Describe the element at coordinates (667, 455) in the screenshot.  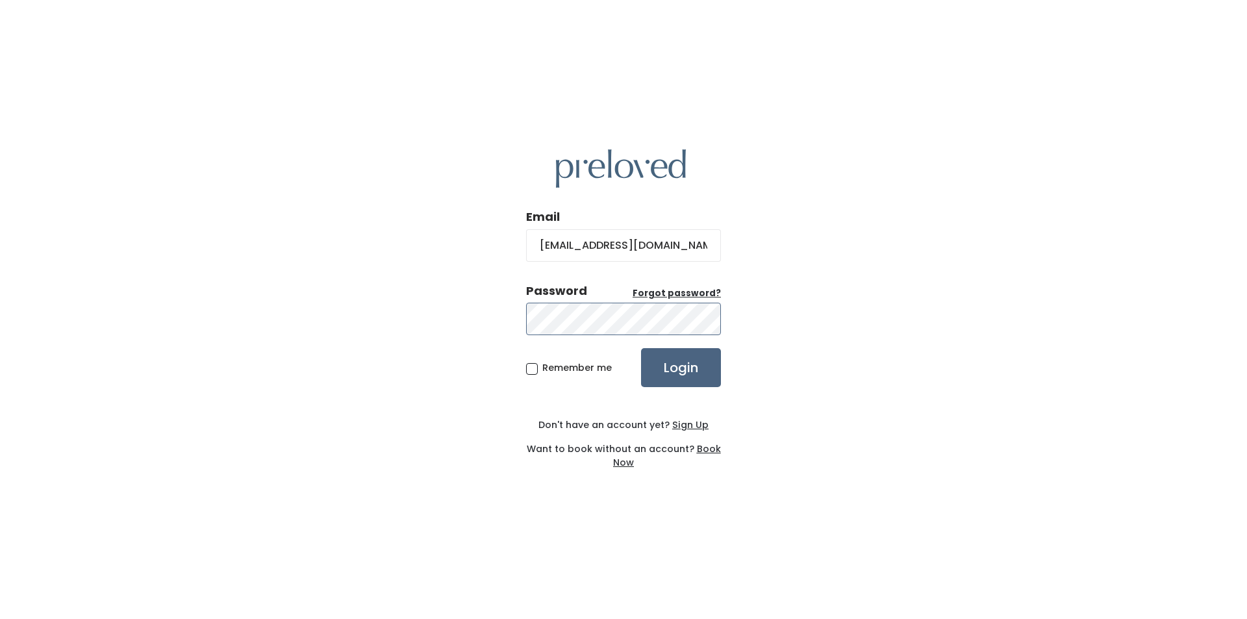
I see `a: Book Now` at that location.